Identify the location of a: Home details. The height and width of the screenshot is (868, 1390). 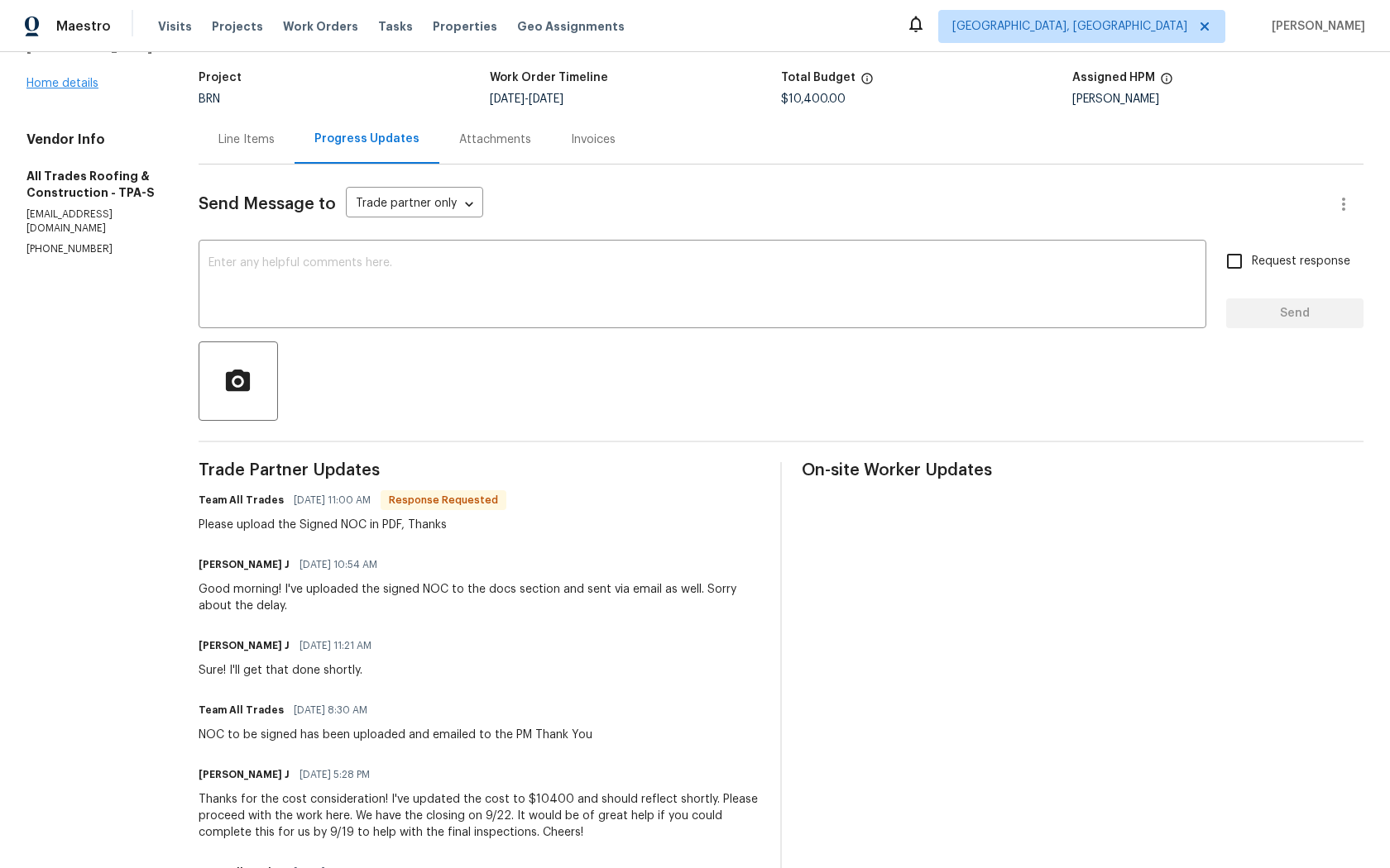
(62, 83).